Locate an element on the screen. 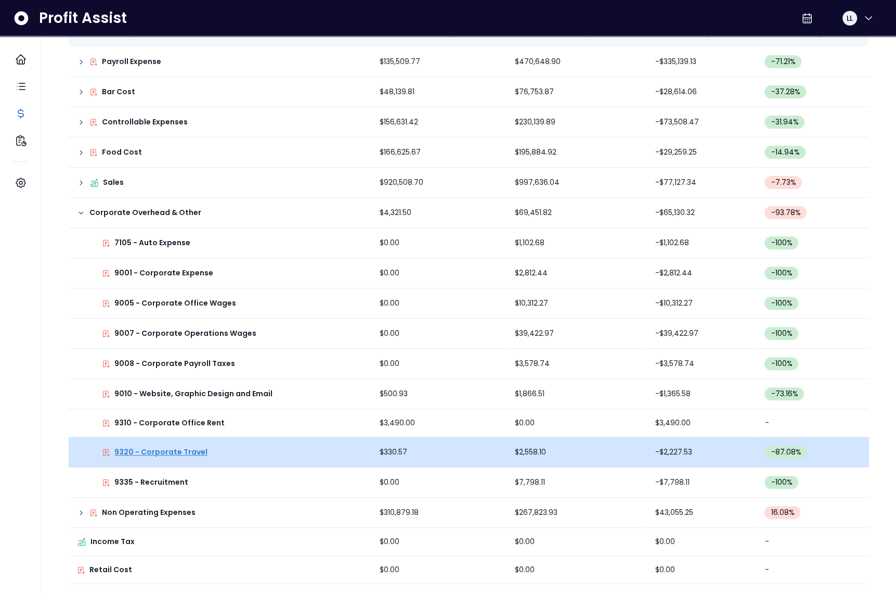  td: $3,578.74 is located at coordinates (576, 364).